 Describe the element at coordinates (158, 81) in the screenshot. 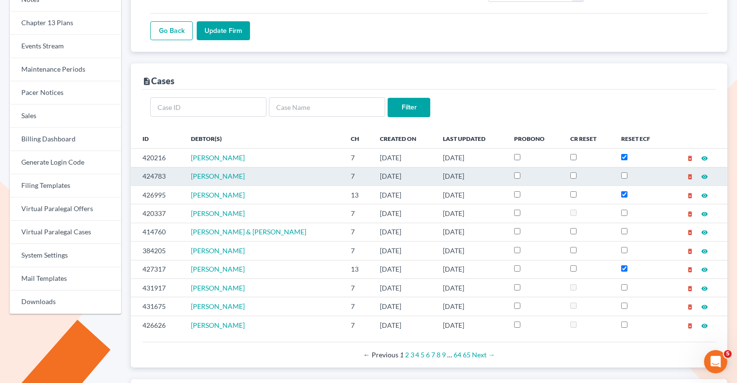

I see `div: Cases` at that location.